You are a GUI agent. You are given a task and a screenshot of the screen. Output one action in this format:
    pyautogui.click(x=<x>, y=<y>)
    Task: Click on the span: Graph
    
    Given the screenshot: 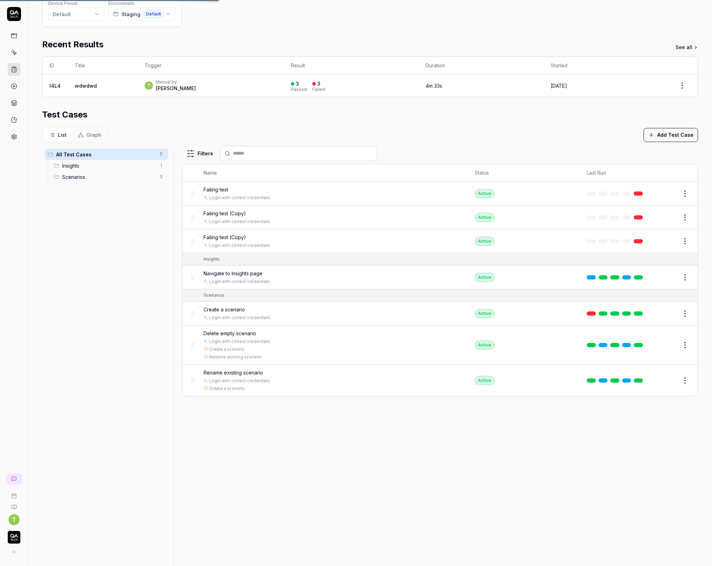 What is the action you would take?
    pyautogui.click(x=94, y=135)
    